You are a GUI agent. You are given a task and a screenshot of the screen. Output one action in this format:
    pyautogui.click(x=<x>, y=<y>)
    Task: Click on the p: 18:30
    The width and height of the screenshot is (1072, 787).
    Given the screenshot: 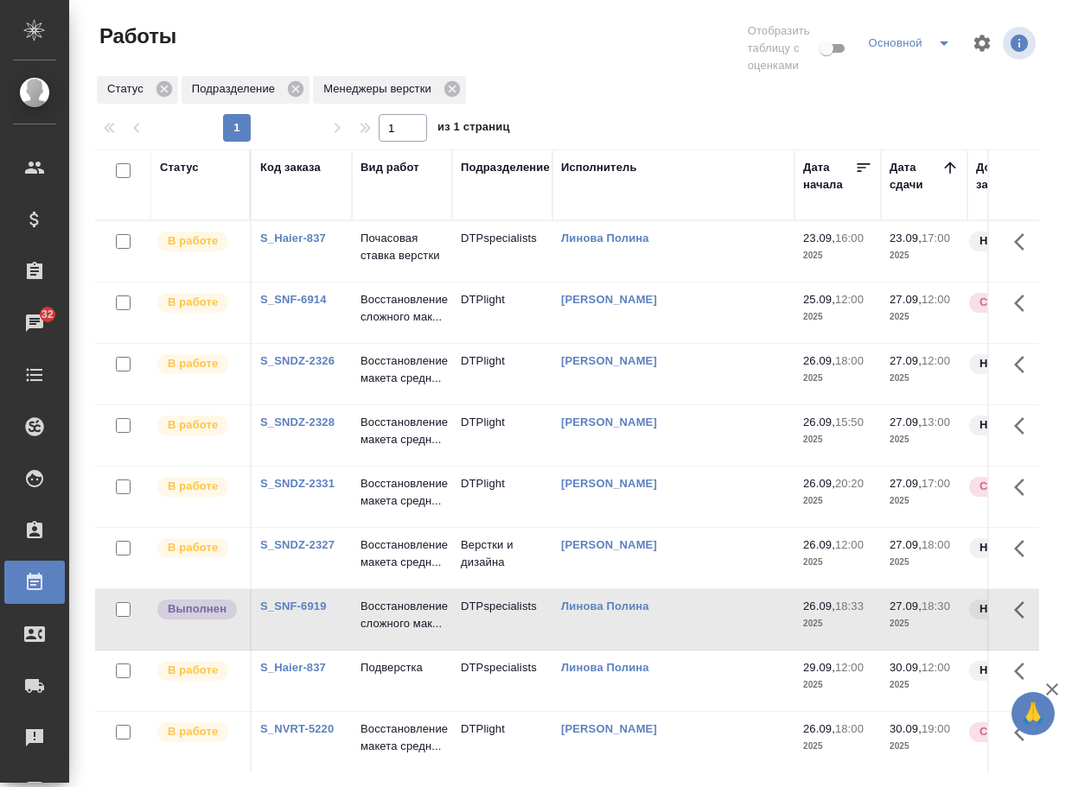 What is the action you would take?
    pyautogui.click(x=935, y=606)
    